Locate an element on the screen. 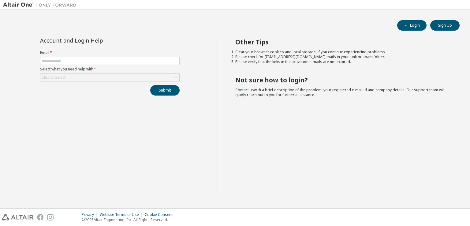  a: Contact us is located at coordinates (244, 90).